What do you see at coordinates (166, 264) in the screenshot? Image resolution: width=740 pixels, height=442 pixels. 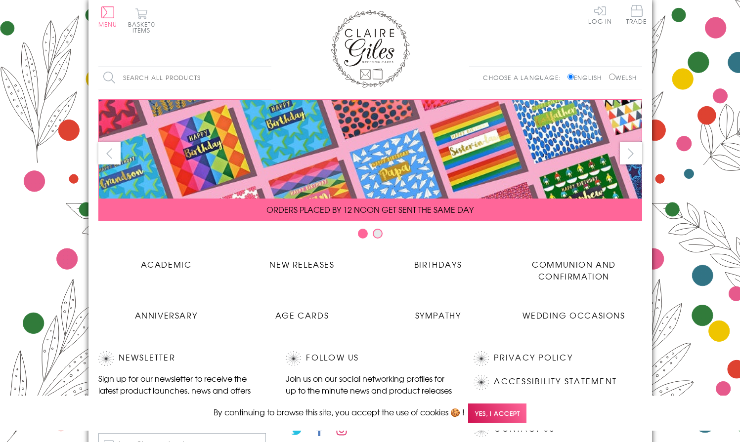 I see `span: Academic` at bounding box center [166, 264].